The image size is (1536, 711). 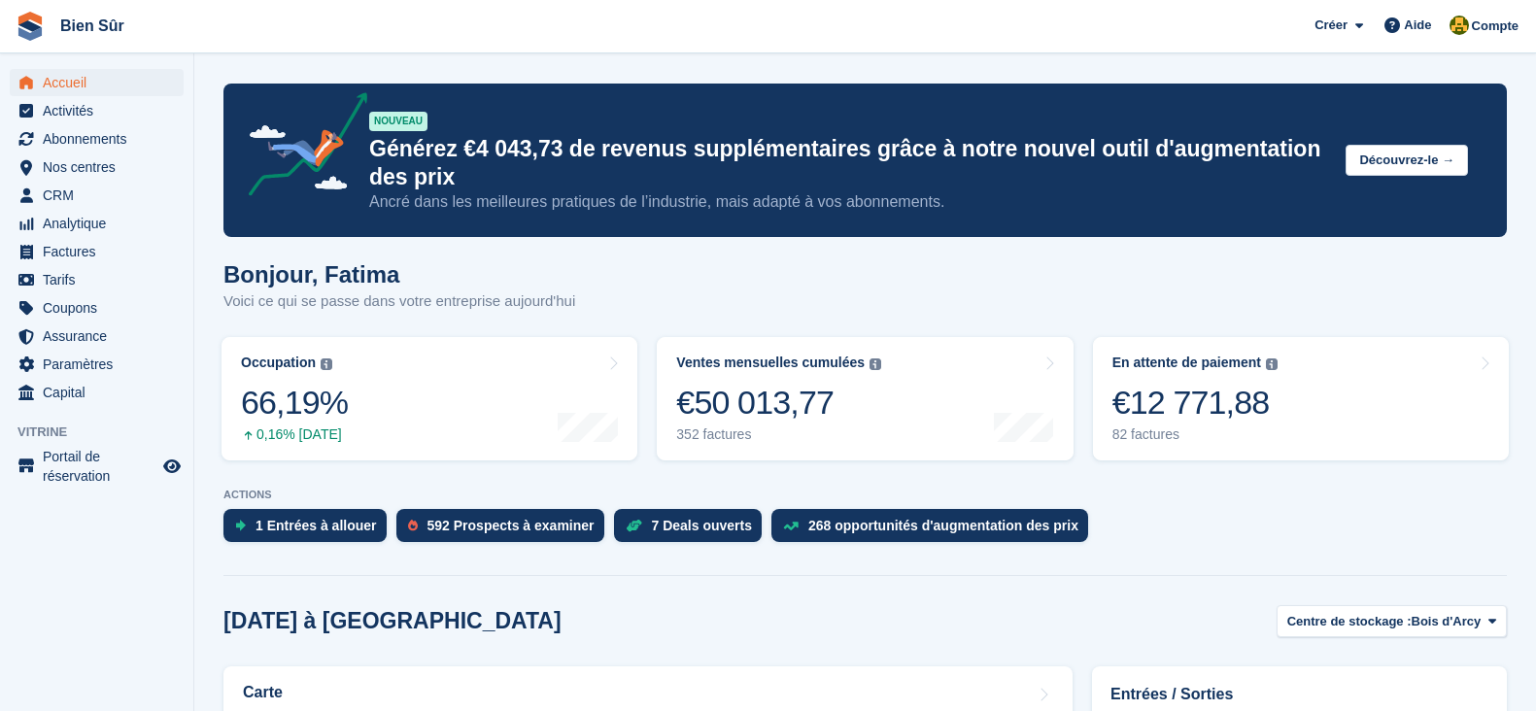 I want to click on p: Ancré dans les meilleures pratiques de l’industrie, mais adapté à vos abonnements., so click(x=849, y=202).